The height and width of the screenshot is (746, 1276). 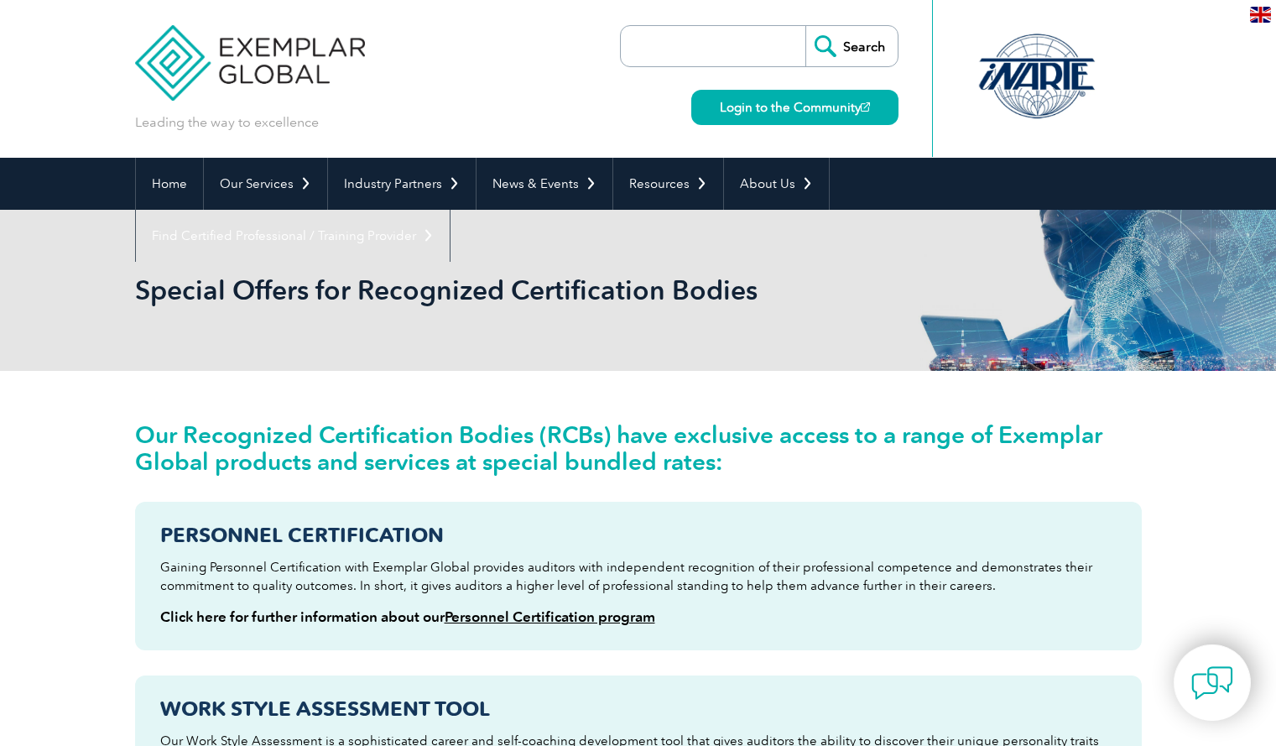 I want to click on a: Resources, so click(x=668, y=184).